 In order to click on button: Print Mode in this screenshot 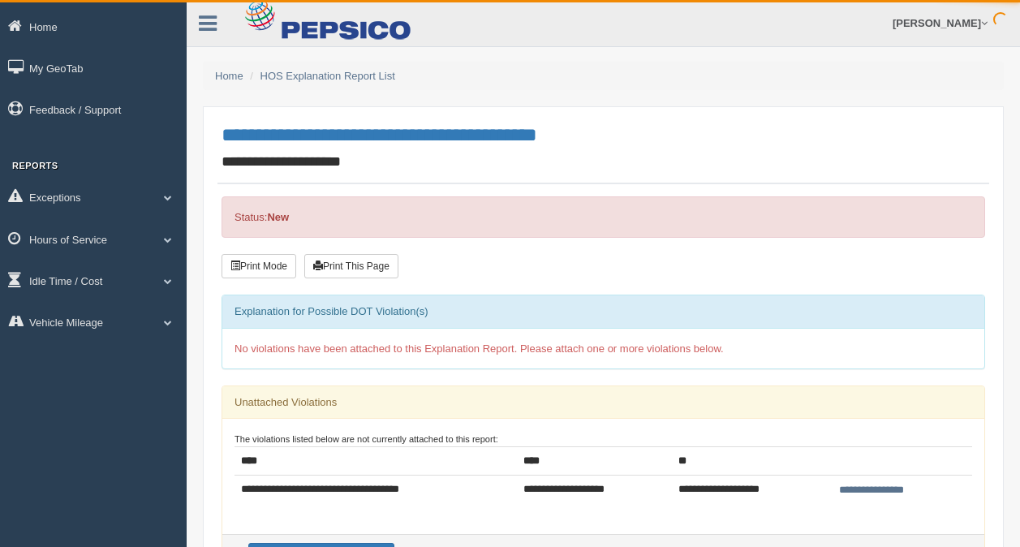, I will do `click(259, 266)`.